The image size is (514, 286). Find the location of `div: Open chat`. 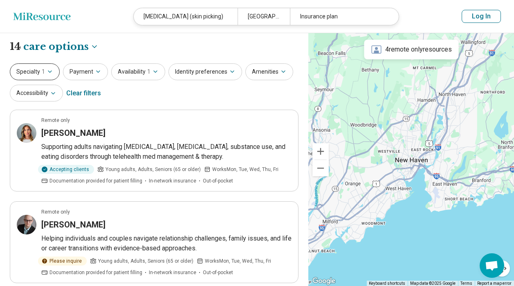

div: Open chat is located at coordinates (492, 265).